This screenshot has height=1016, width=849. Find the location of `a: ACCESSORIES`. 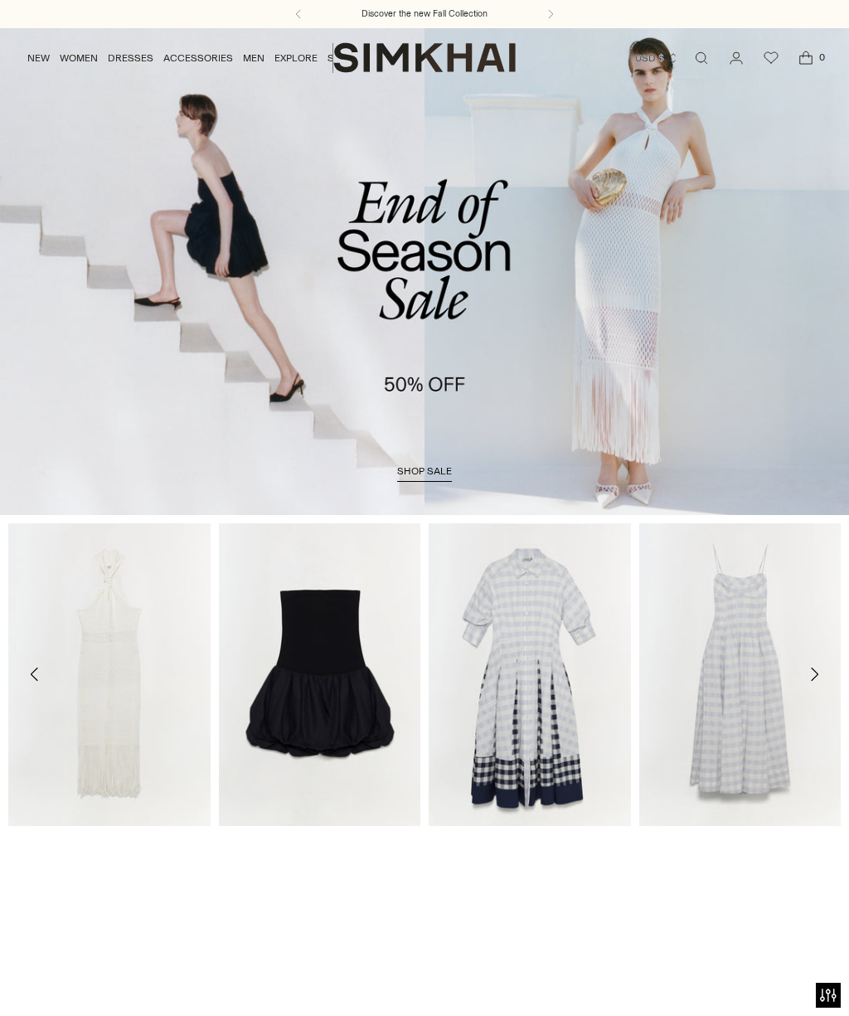

a: ACCESSORIES is located at coordinates (198, 58).